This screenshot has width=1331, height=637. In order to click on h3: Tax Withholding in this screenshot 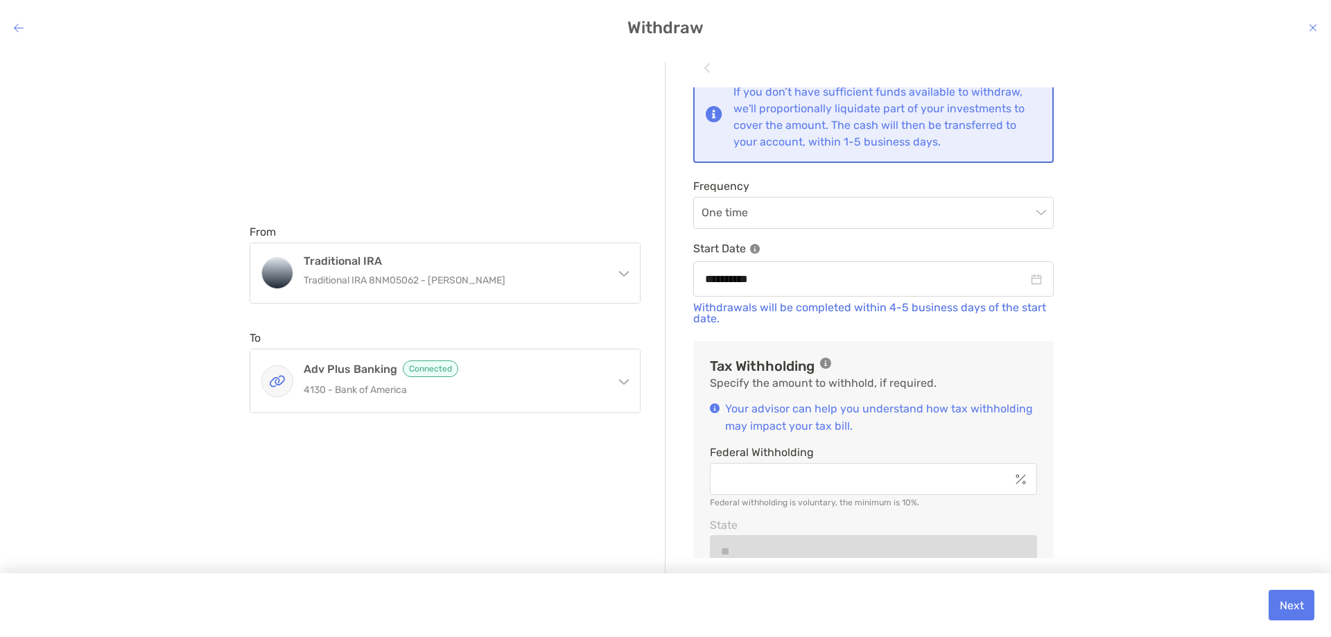, I will do `click(762, 366)`.